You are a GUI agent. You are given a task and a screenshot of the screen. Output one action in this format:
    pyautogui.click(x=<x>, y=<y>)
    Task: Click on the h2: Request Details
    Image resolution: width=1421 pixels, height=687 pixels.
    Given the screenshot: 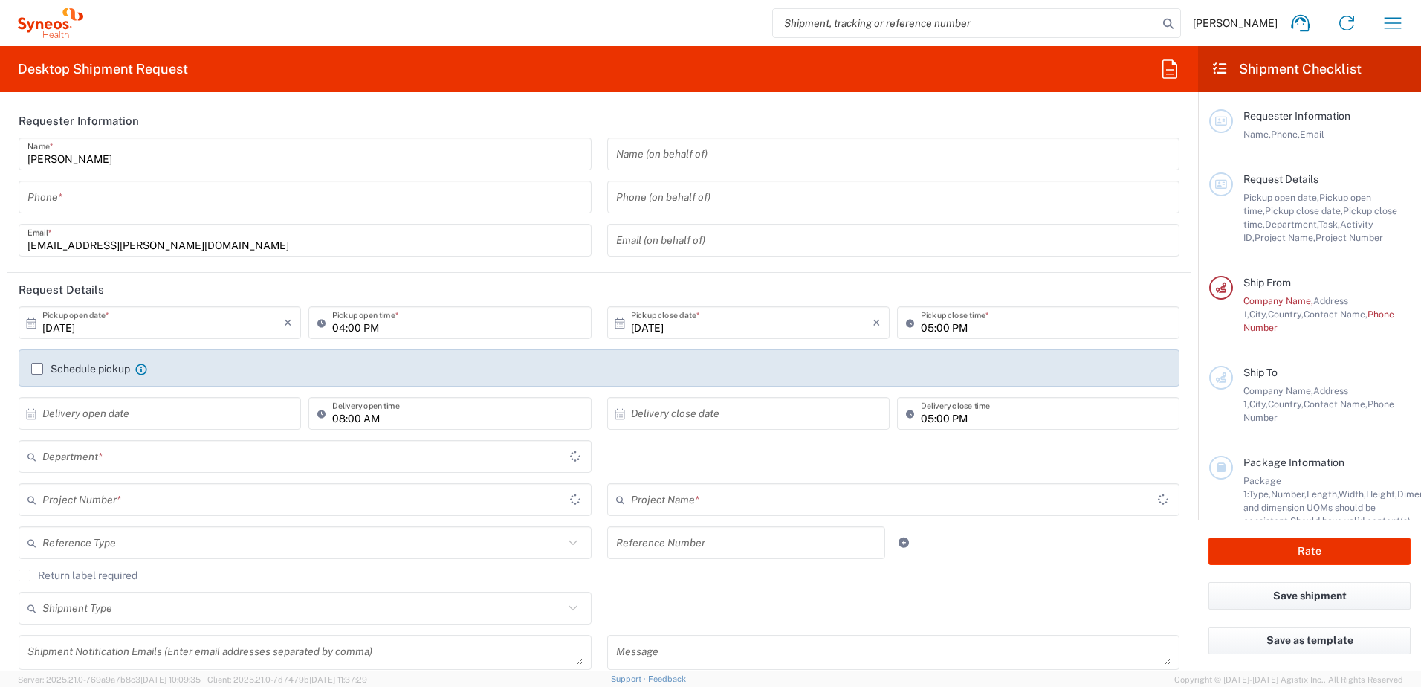 What is the action you would take?
    pyautogui.click(x=61, y=290)
    